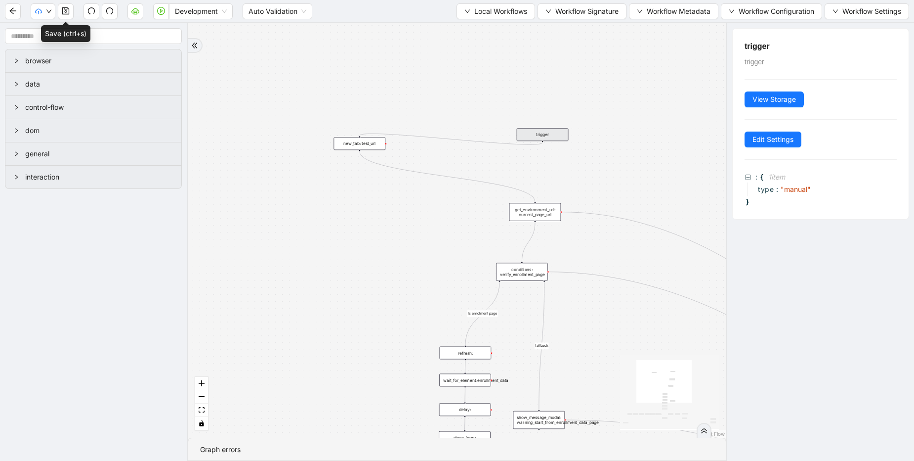 The width and height of the screenshot is (914, 461). What do you see at coordinates (202, 423) in the screenshot?
I see `button: toggle interactivity` at bounding box center [202, 423].